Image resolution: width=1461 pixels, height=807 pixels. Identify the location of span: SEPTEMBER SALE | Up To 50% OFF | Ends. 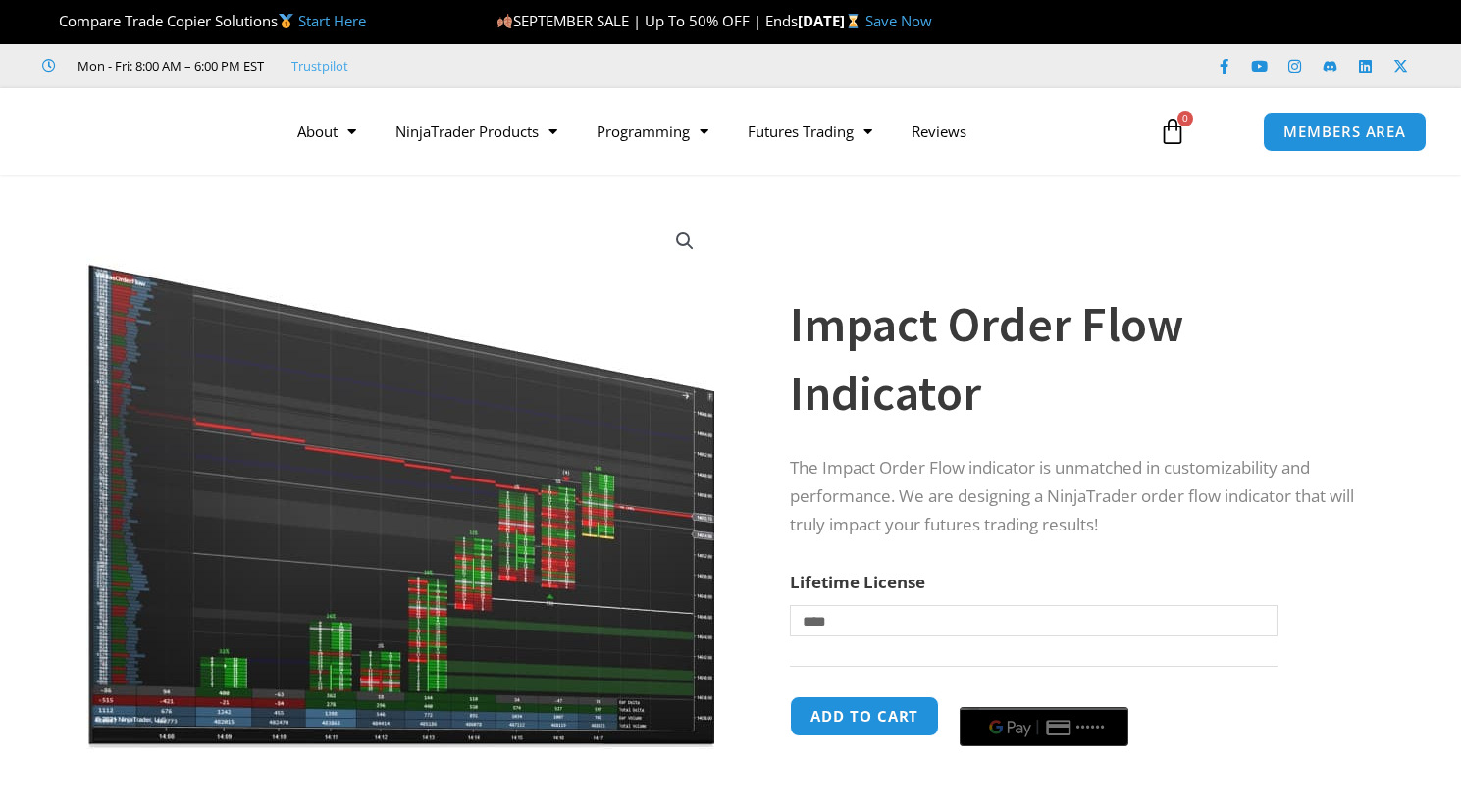
(646, 21).